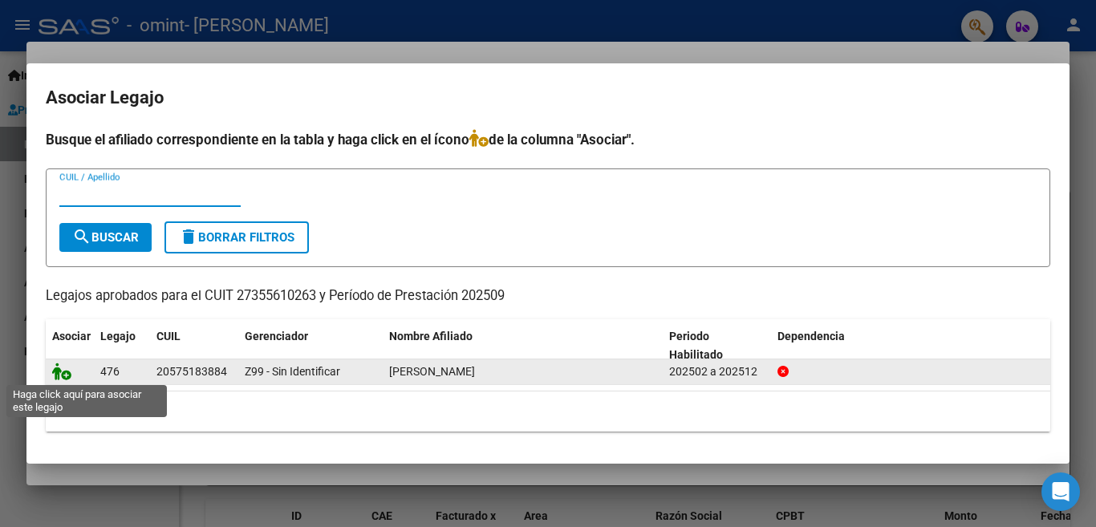  What do you see at coordinates (432, 372) in the screenshot?
I see `span: ROMERO SEBASTIAN URIEL` at bounding box center [432, 372].